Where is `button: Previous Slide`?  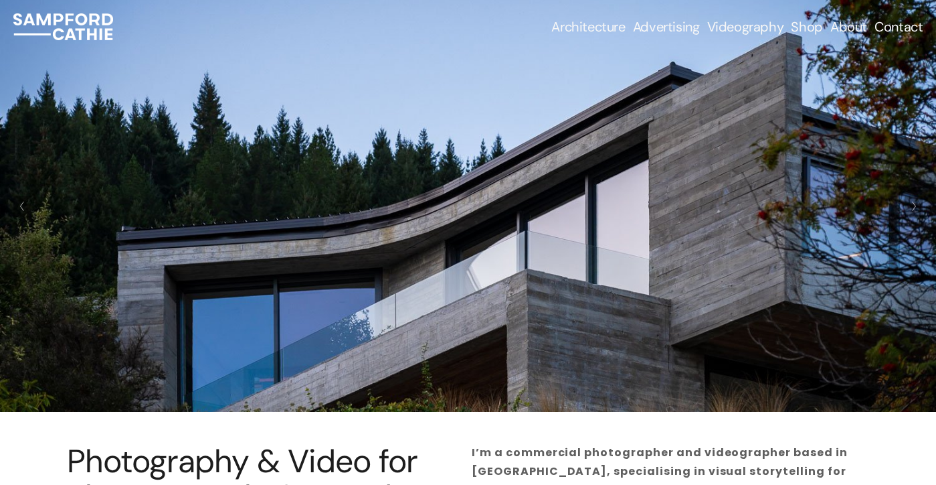
button: Previous Slide is located at coordinates (22, 206).